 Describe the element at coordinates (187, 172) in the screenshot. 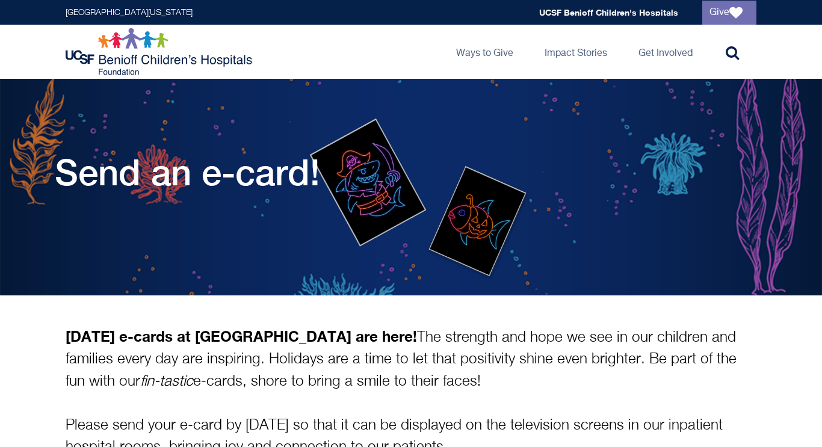

I see `h1: Send an e-card!` at that location.